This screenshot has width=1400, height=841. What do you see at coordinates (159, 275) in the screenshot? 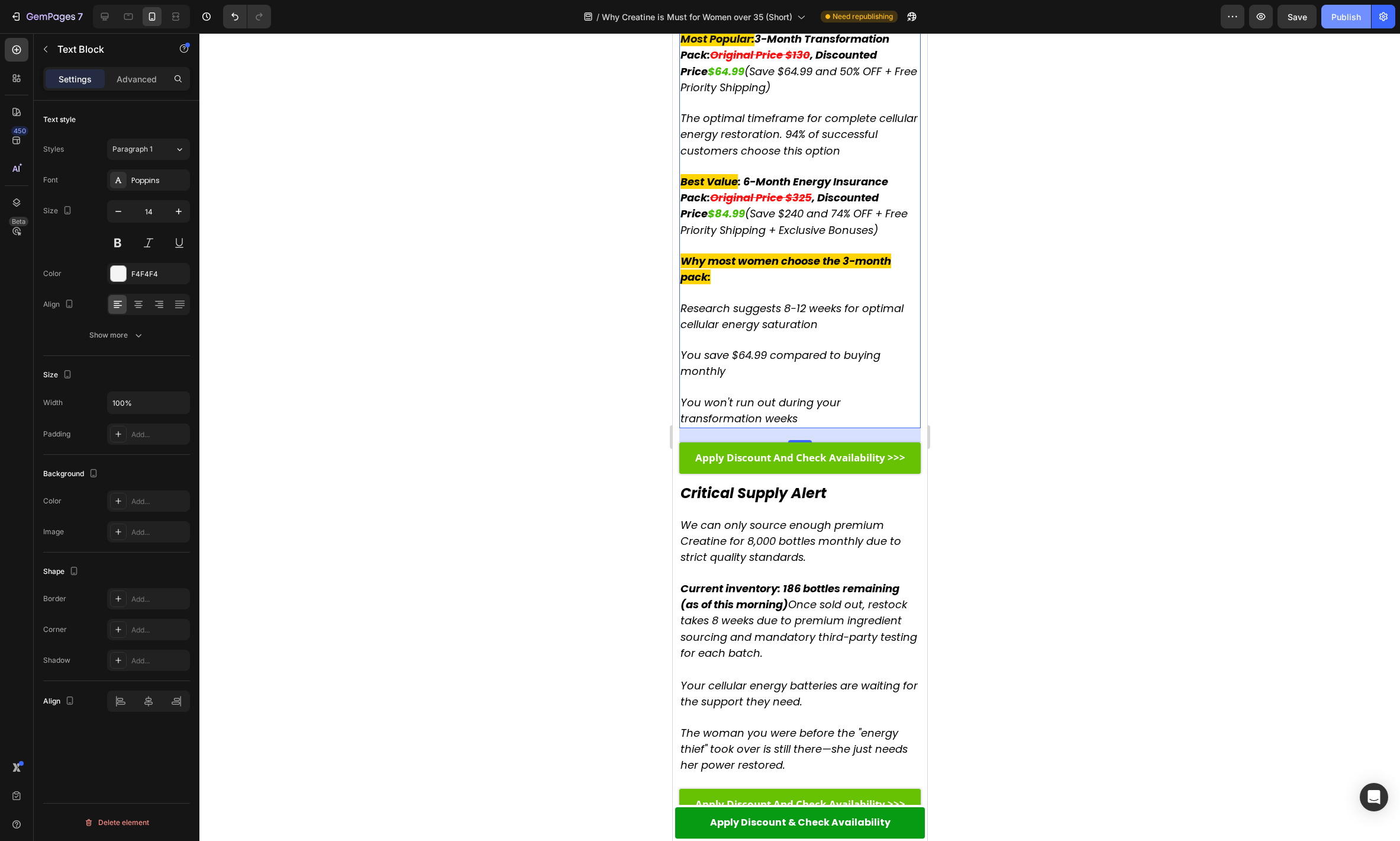
I see `div: F4F4F4` at bounding box center [159, 275].